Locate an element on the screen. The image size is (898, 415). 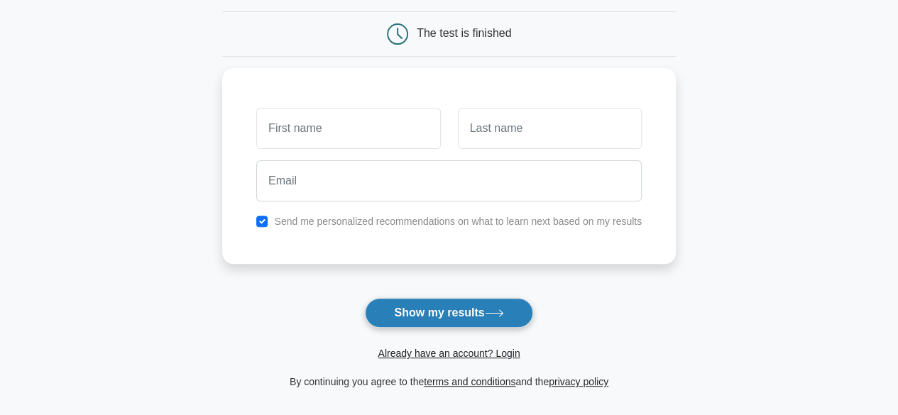
input: Email is located at coordinates (449, 181).